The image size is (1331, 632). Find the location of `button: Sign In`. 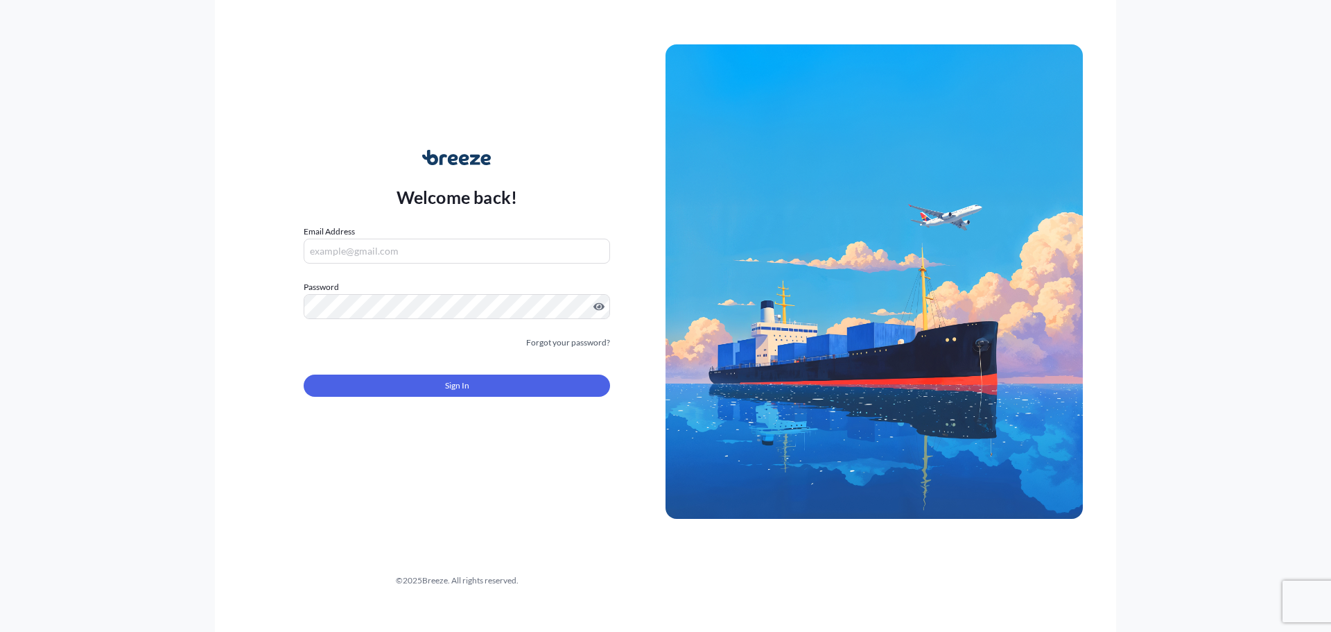

button: Sign In is located at coordinates (457, 386).